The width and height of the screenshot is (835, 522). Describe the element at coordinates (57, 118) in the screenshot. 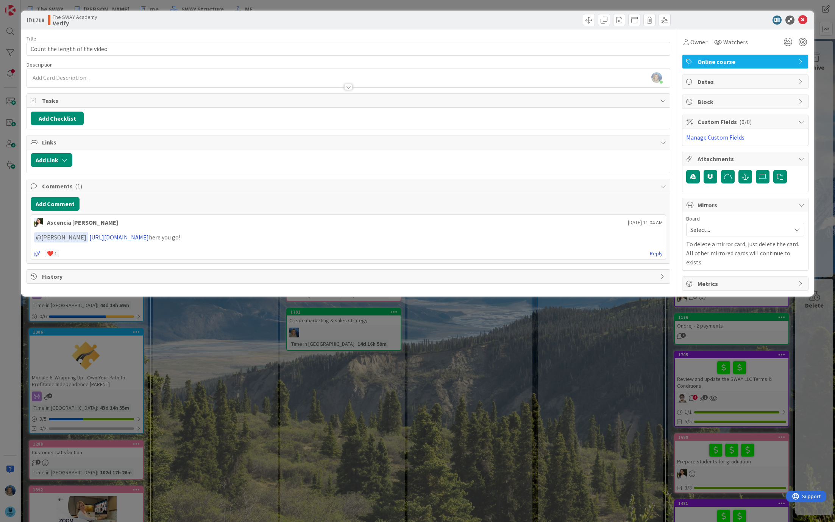

I see `button: Add Checklist` at that location.